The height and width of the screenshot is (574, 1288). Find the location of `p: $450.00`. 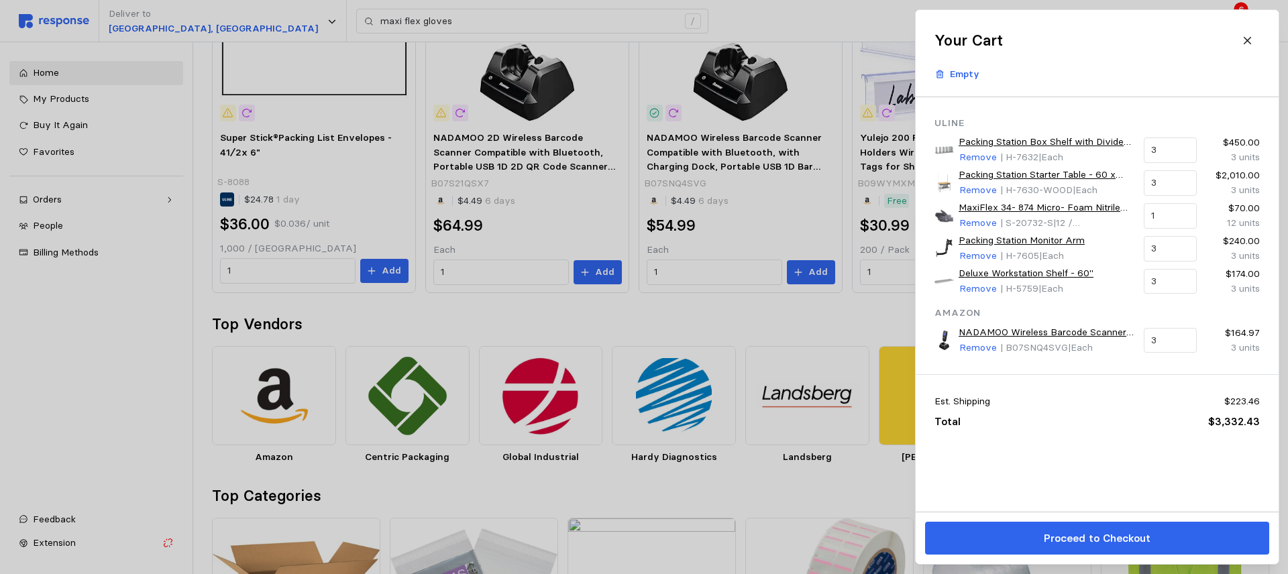

p: $450.00 is located at coordinates (1232, 143).